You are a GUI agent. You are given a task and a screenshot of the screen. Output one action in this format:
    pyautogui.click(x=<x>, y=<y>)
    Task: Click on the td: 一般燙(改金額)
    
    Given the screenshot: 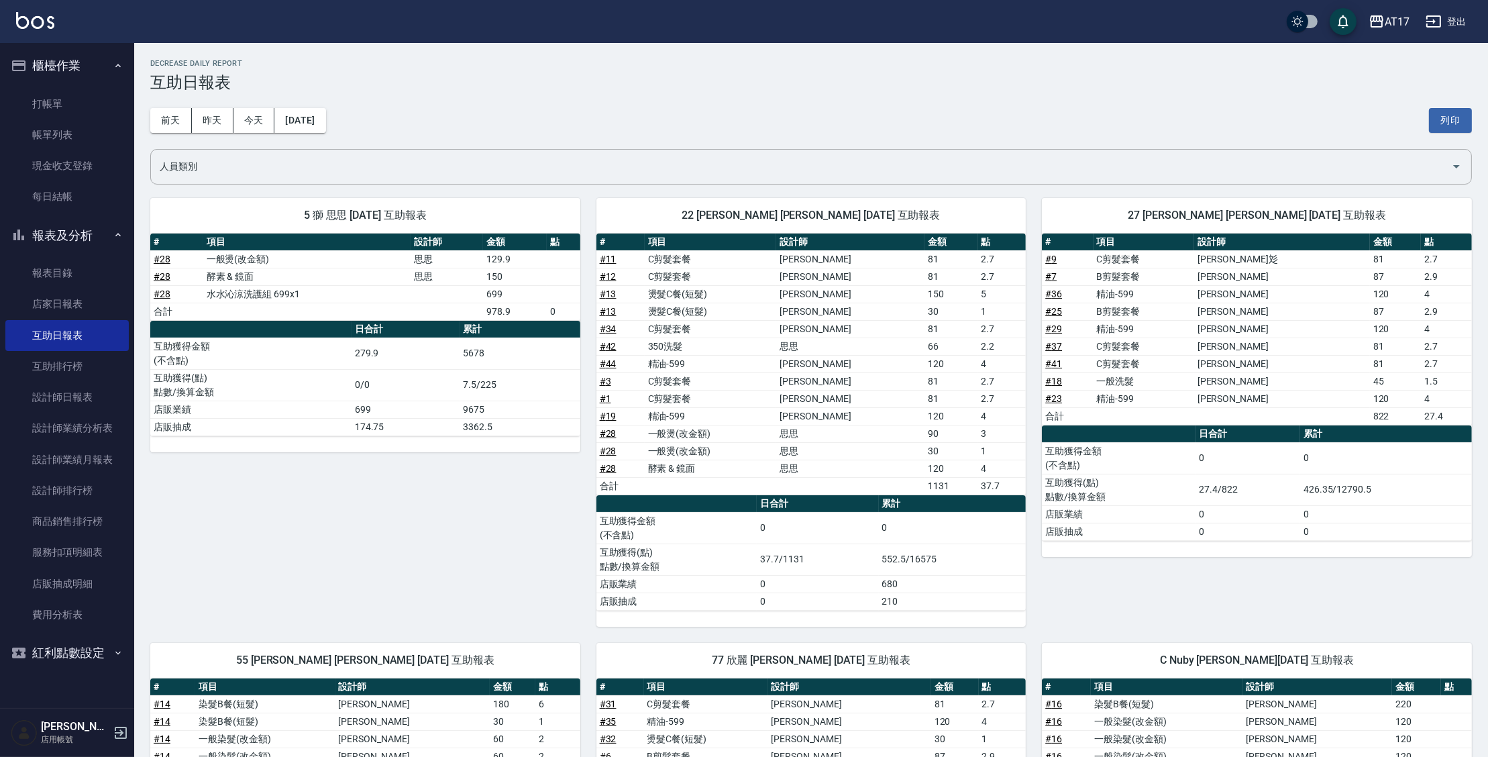 What is the action you would take?
    pyautogui.click(x=710, y=451)
    